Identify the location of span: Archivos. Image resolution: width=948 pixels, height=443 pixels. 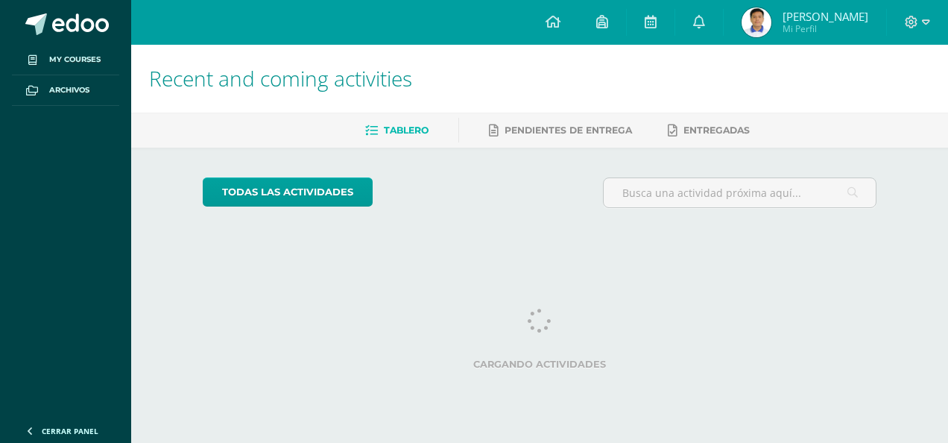
(69, 90).